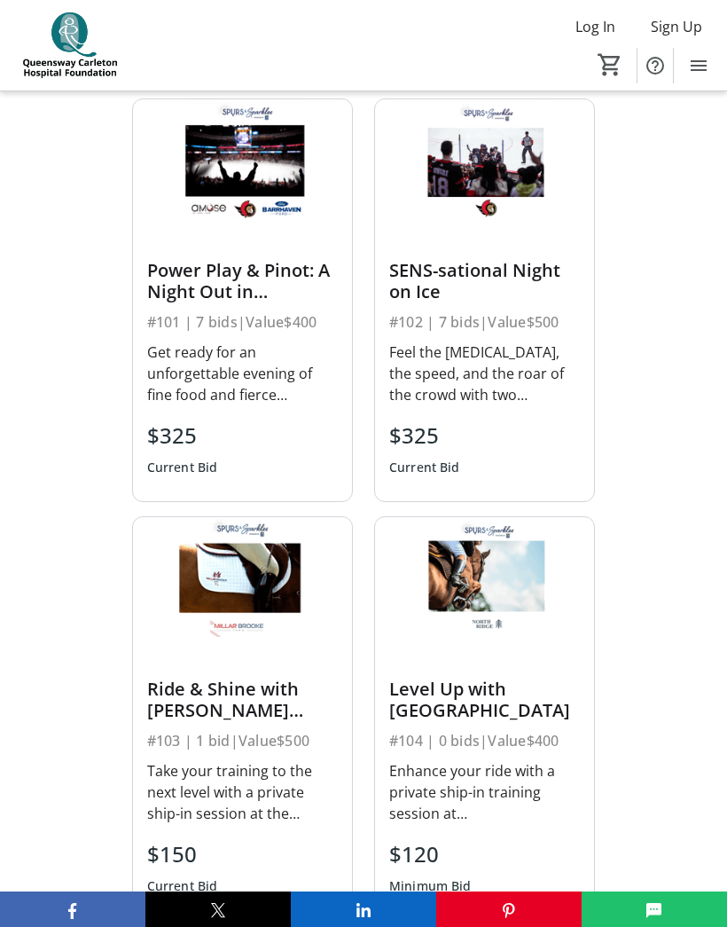  Describe the element at coordinates (677, 27) in the screenshot. I see `span: Sign Up` at that location.